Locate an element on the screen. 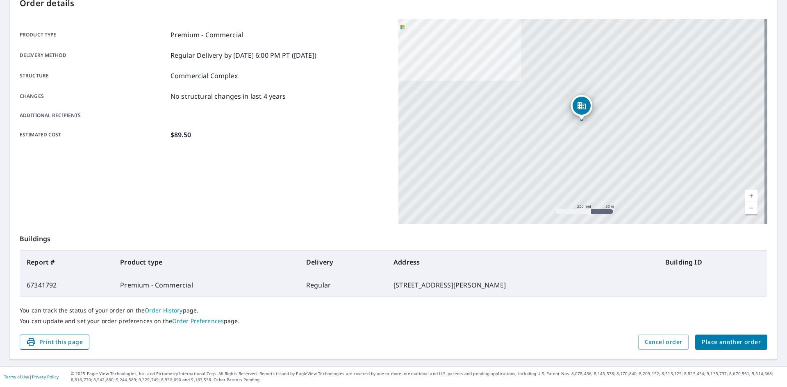 This screenshot has width=787, height=387. th: Building ID is located at coordinates (713, 262).